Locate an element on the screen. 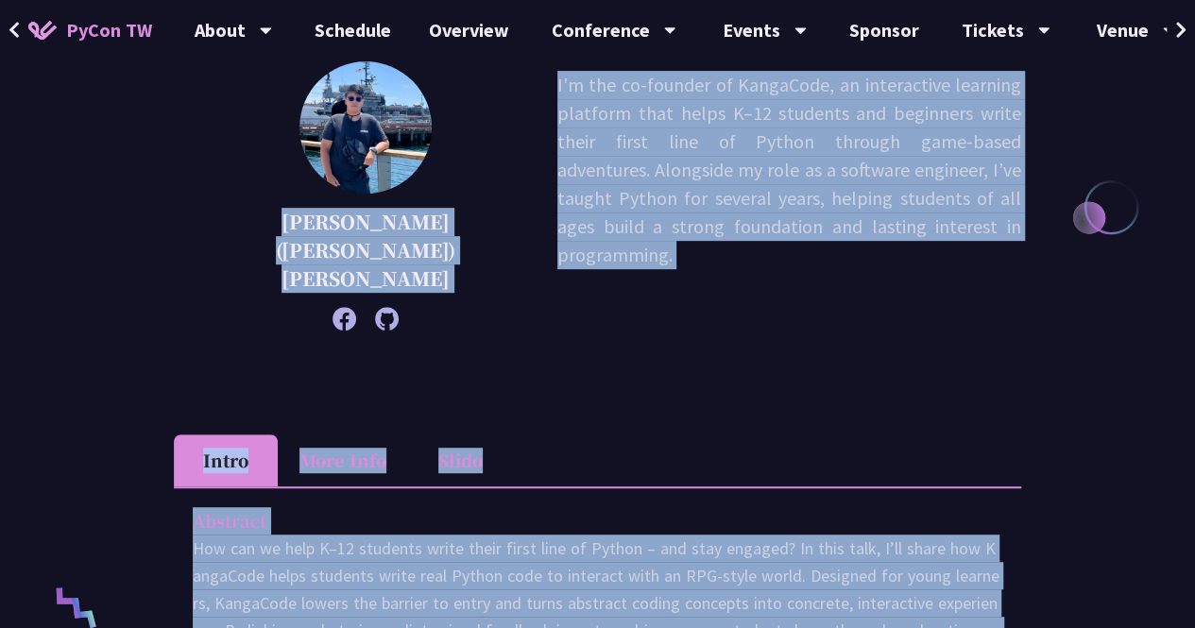  li: Slido is located at coordinates (460, 460).